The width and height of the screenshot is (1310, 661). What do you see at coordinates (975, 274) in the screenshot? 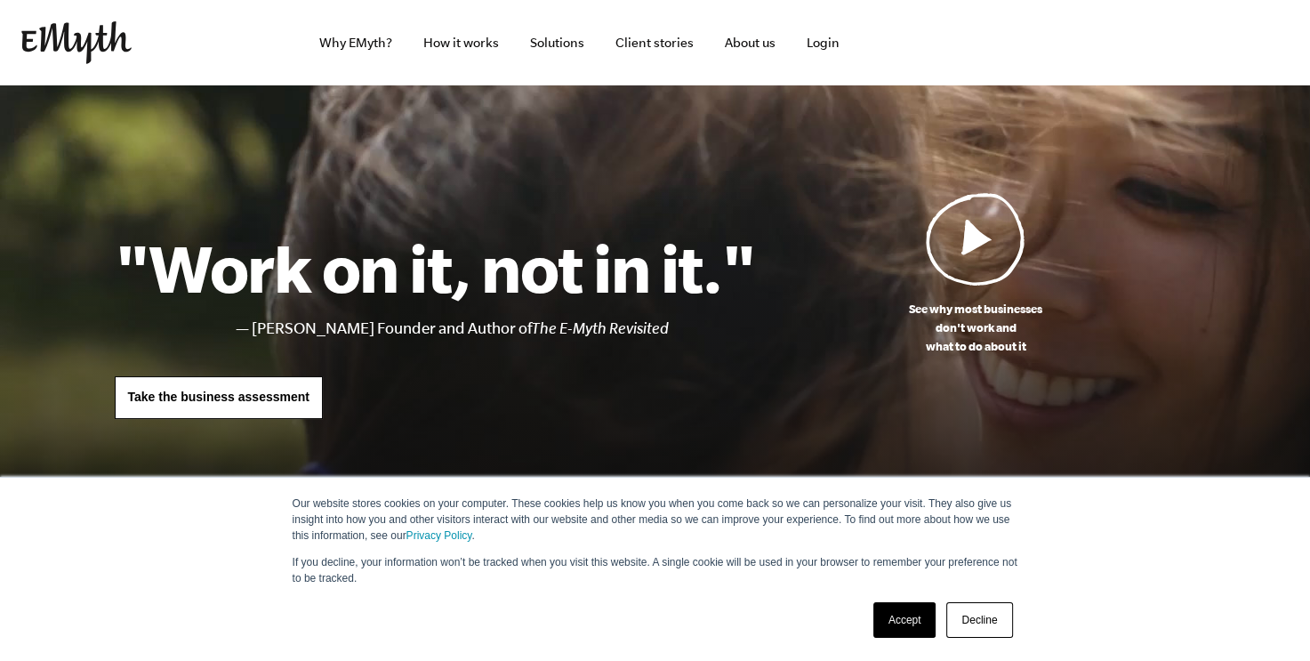
I see `a: See why most businessesdon't work andwhat to do about it` at bounding box center [975, 274].